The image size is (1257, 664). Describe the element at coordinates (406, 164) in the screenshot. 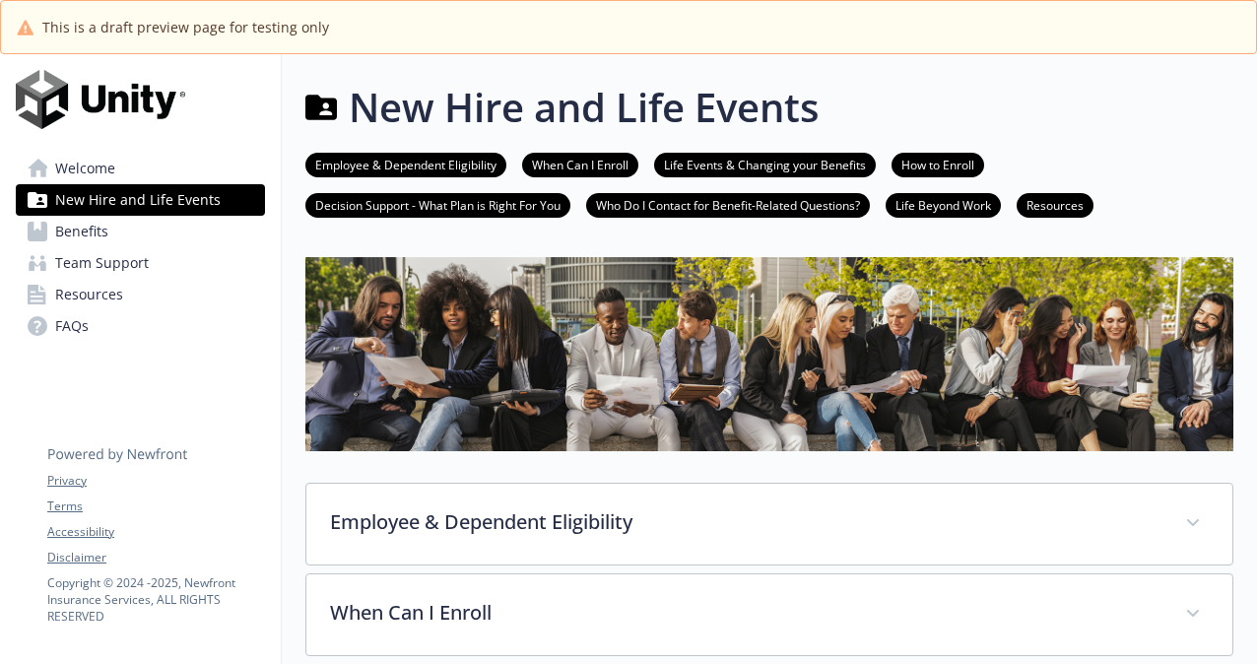

I see `a: Employee & Dependent Eligibility` at that location.